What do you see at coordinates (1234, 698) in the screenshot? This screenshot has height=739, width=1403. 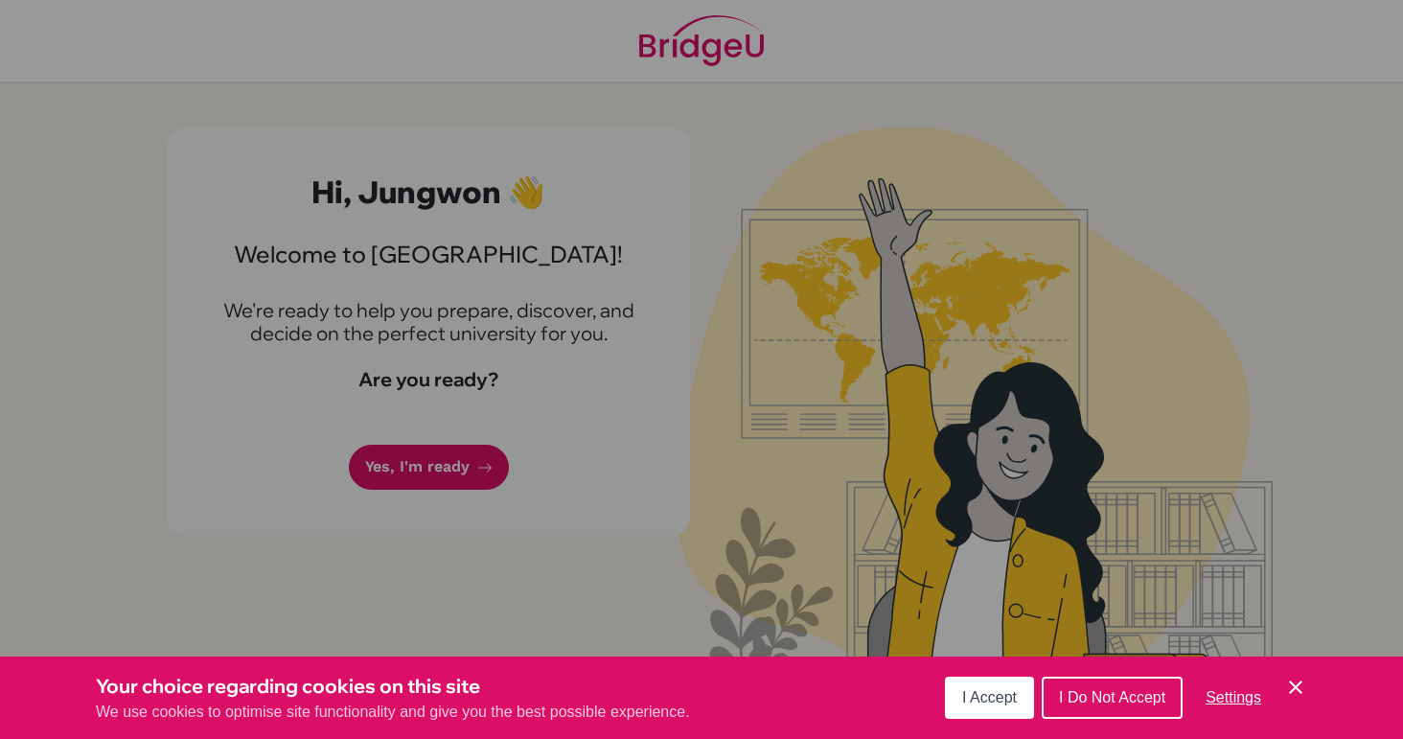 I see `button: Settings` at bounding box center [1234, 698].